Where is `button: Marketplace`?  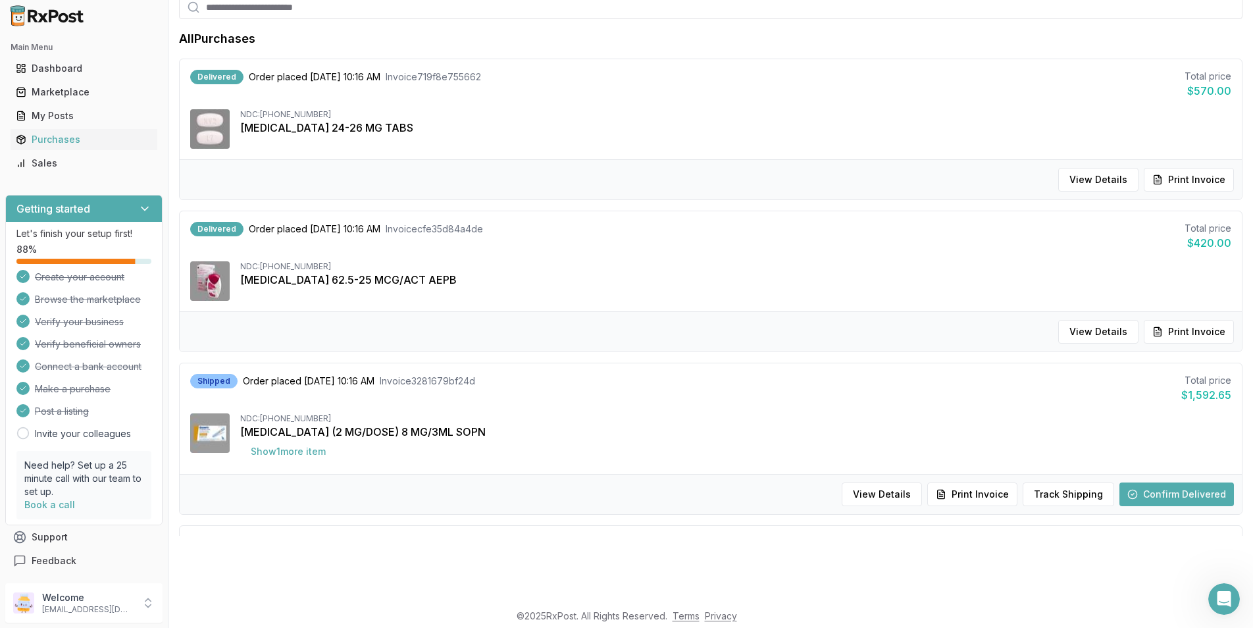
button: Marketplace is located at coordinates (84, 92).